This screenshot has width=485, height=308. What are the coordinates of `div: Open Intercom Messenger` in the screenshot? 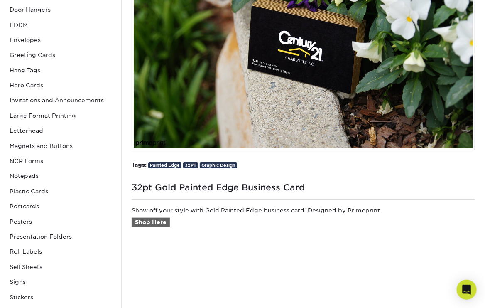 It's located at (467, 289).